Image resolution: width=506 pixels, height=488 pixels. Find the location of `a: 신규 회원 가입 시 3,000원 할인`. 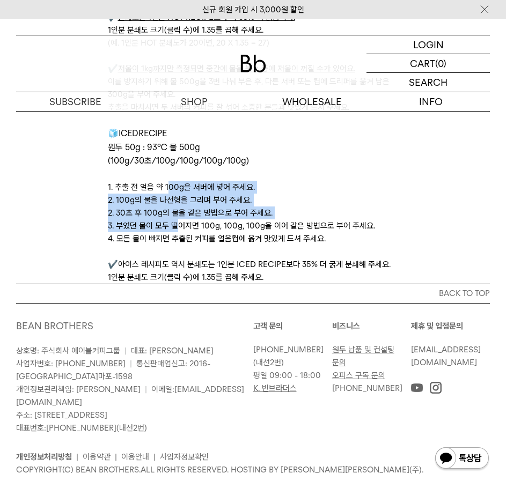

a: 신규 회원 가입 시 3,000원 할인 is located at coordinates (253, 10).